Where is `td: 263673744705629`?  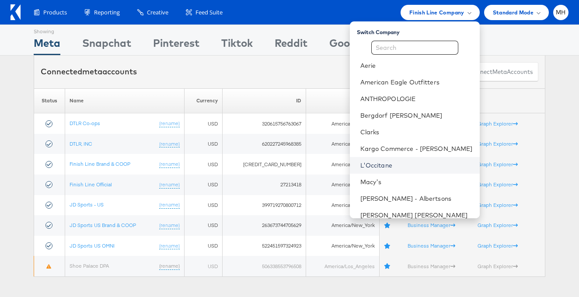
td: 263673744705629 is located at coordinates (264, 225).